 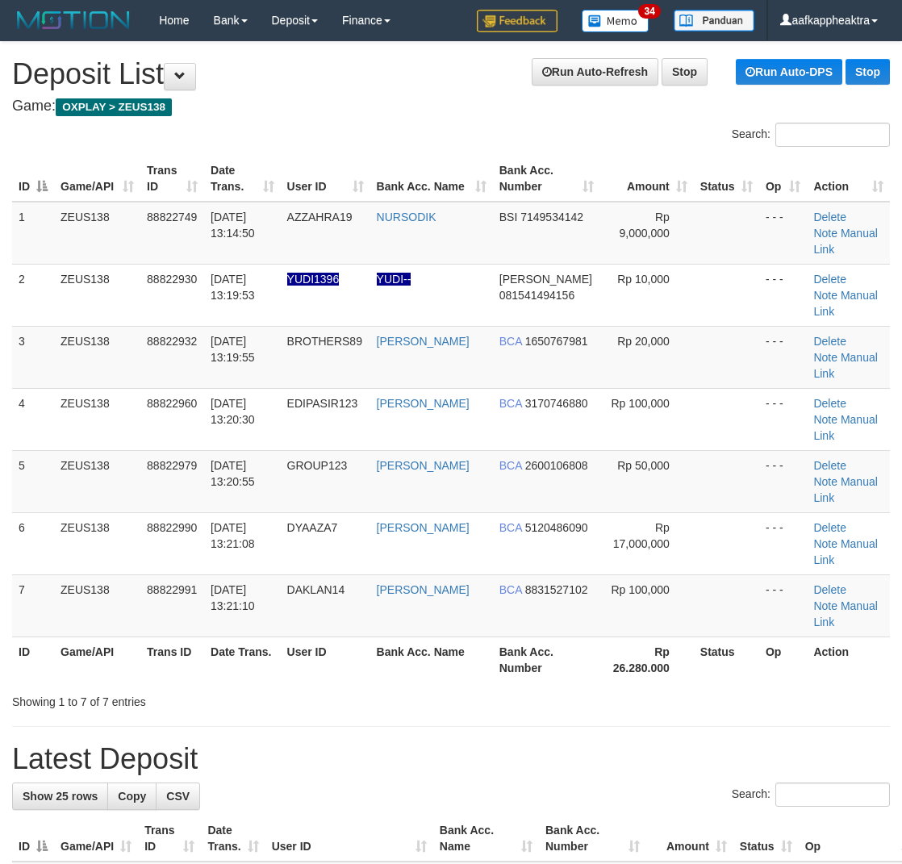 I want to click on div: Showing 1 to 7 of 7 entries, so click(x=188, y=698).